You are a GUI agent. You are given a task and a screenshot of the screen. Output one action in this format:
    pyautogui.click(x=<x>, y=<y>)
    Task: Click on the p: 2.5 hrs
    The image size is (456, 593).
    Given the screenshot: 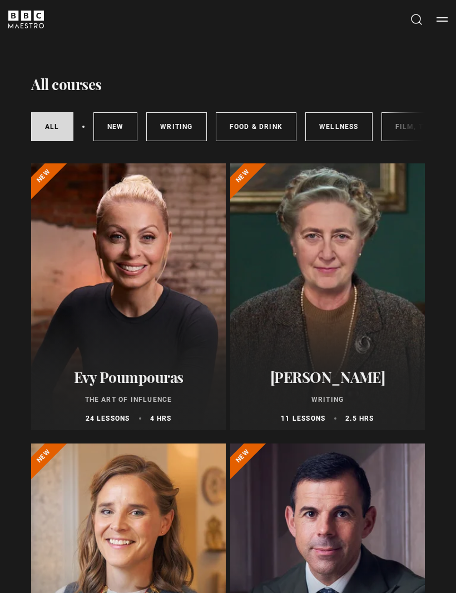 What is the action you would take?
    pyautogui.click(x=359, y=418)
    